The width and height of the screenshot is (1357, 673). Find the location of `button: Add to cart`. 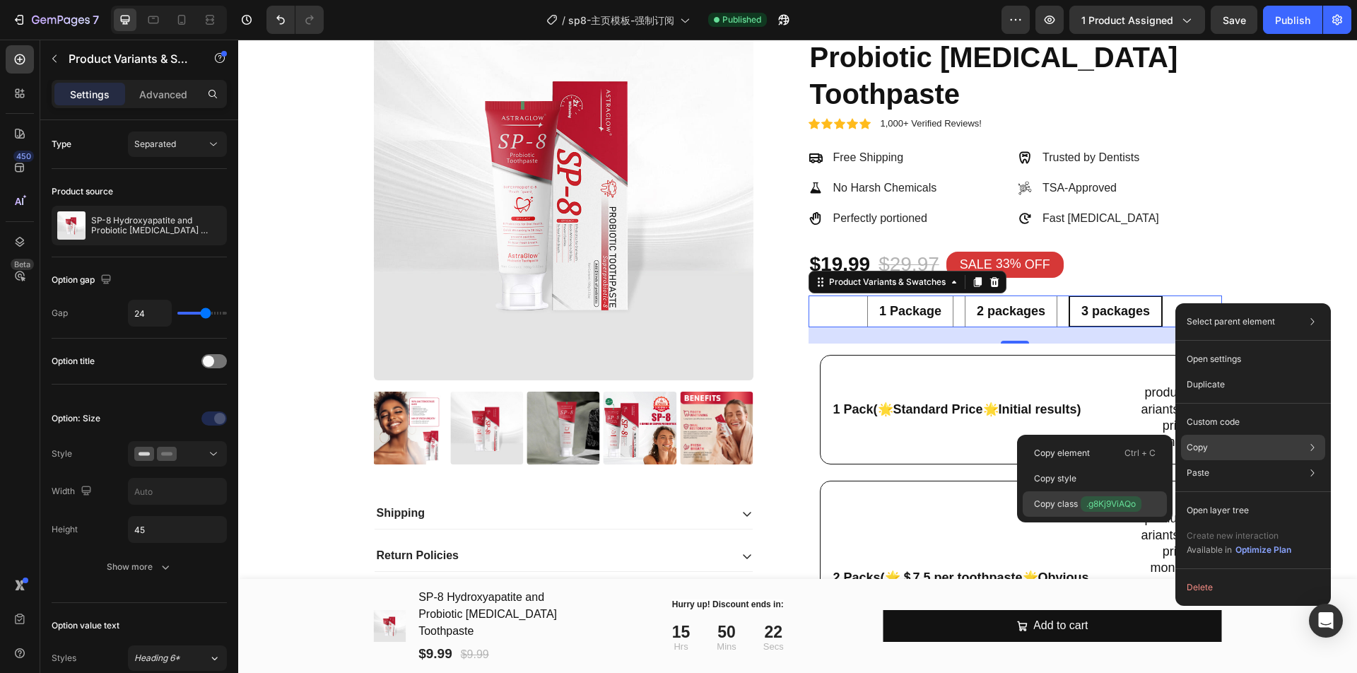

button: Add to cart is located at coordinates (814, 586).